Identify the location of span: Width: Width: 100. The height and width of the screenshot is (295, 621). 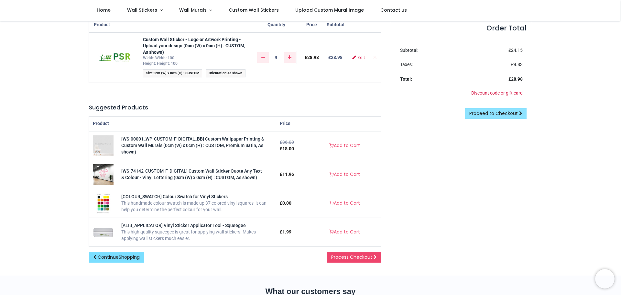
(159, 58).